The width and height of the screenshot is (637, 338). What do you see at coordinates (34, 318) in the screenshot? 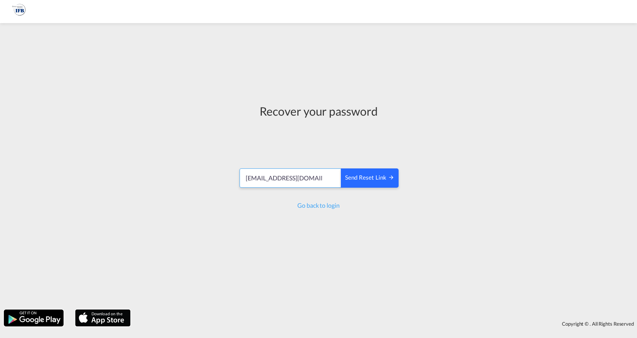
I see `img: google.png` at bounding box center [34, 318].